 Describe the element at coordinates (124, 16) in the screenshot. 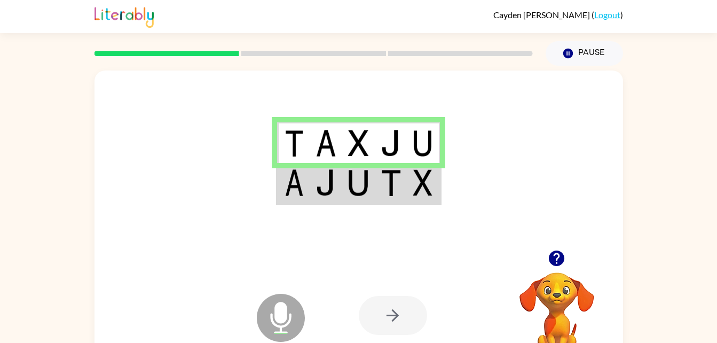

I see `img: Literably` at that location.